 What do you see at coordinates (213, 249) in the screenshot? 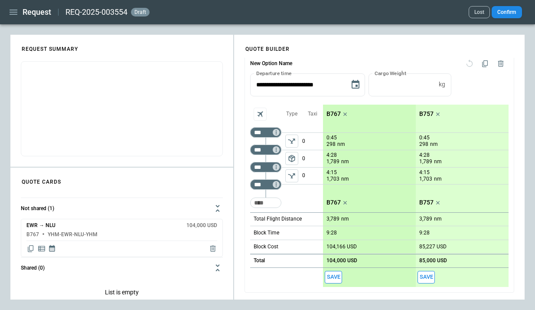
I see `span: Delete quote` at bounding box center [213, 249].